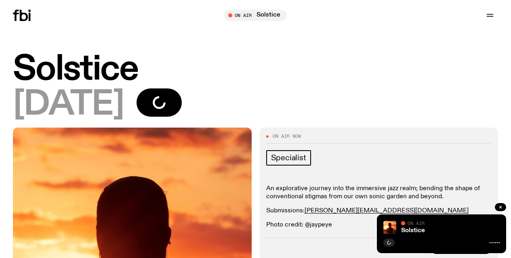 The image size is (511, 258). I want to click on p: Submissions:, so click(379, 211).